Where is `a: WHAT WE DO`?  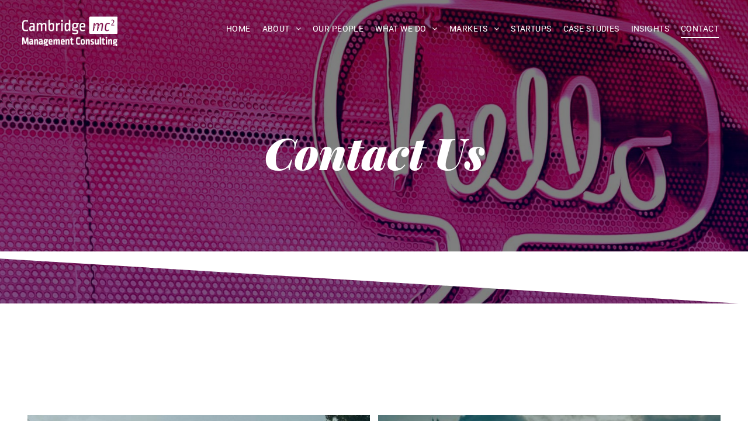
a: WHAT WE DO is located at coordinates (406, 29).